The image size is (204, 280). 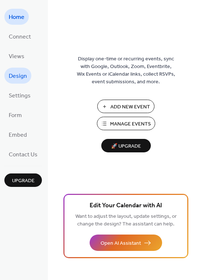 What do you see at coordinates (23, 154) in the screenshot?
I see `a: Contact Us` at bounding box center [23, 154].